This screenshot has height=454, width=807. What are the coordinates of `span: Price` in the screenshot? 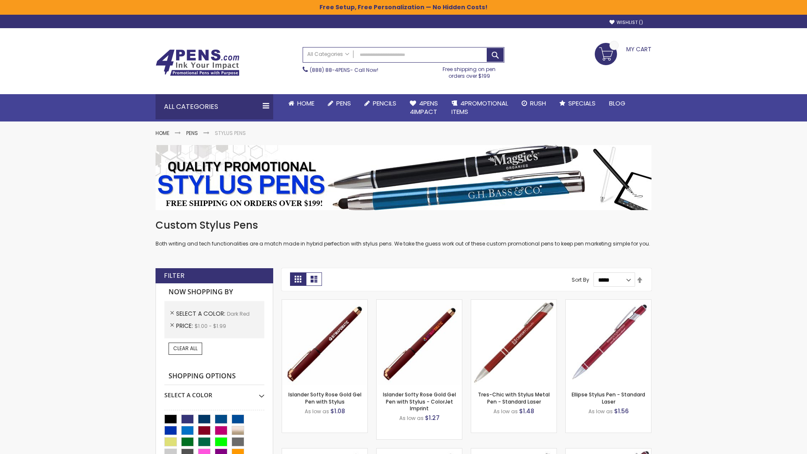 It's located at (185, 326).